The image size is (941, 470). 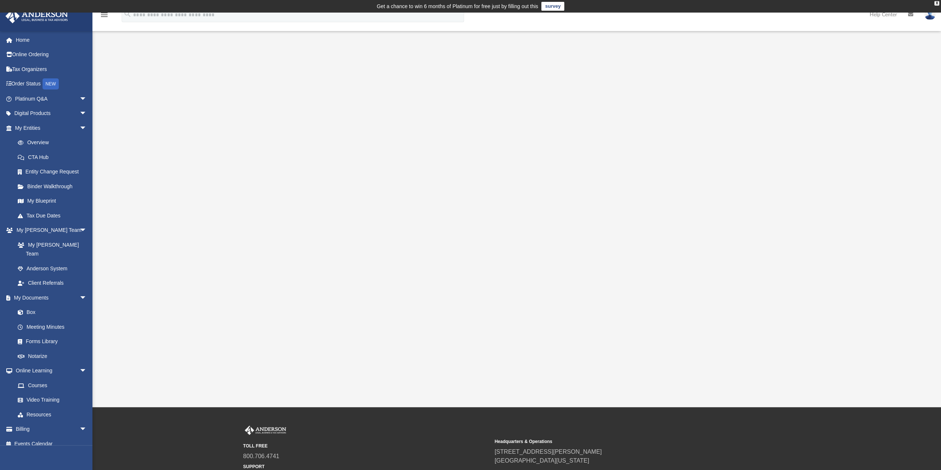 What do you see at coordinates (54, 186) in the screenshot?
I see `a: Binder Walkthrough` at bounding box center [54, 186].